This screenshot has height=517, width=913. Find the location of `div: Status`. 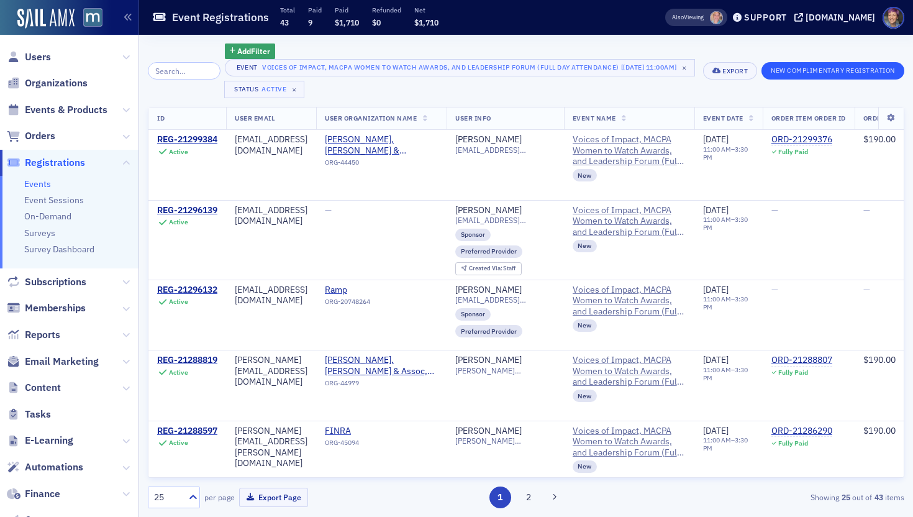

div: Status is located at coordinates (247, 89).